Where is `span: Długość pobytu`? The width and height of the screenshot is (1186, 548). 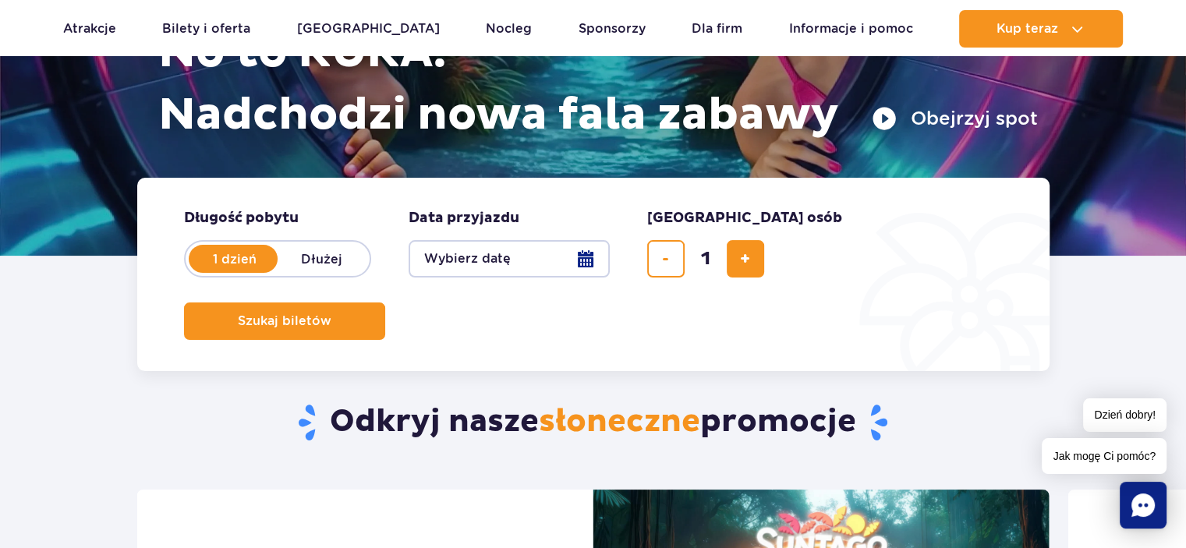
span: Długość pobytu is located at coordinates (241, 218).